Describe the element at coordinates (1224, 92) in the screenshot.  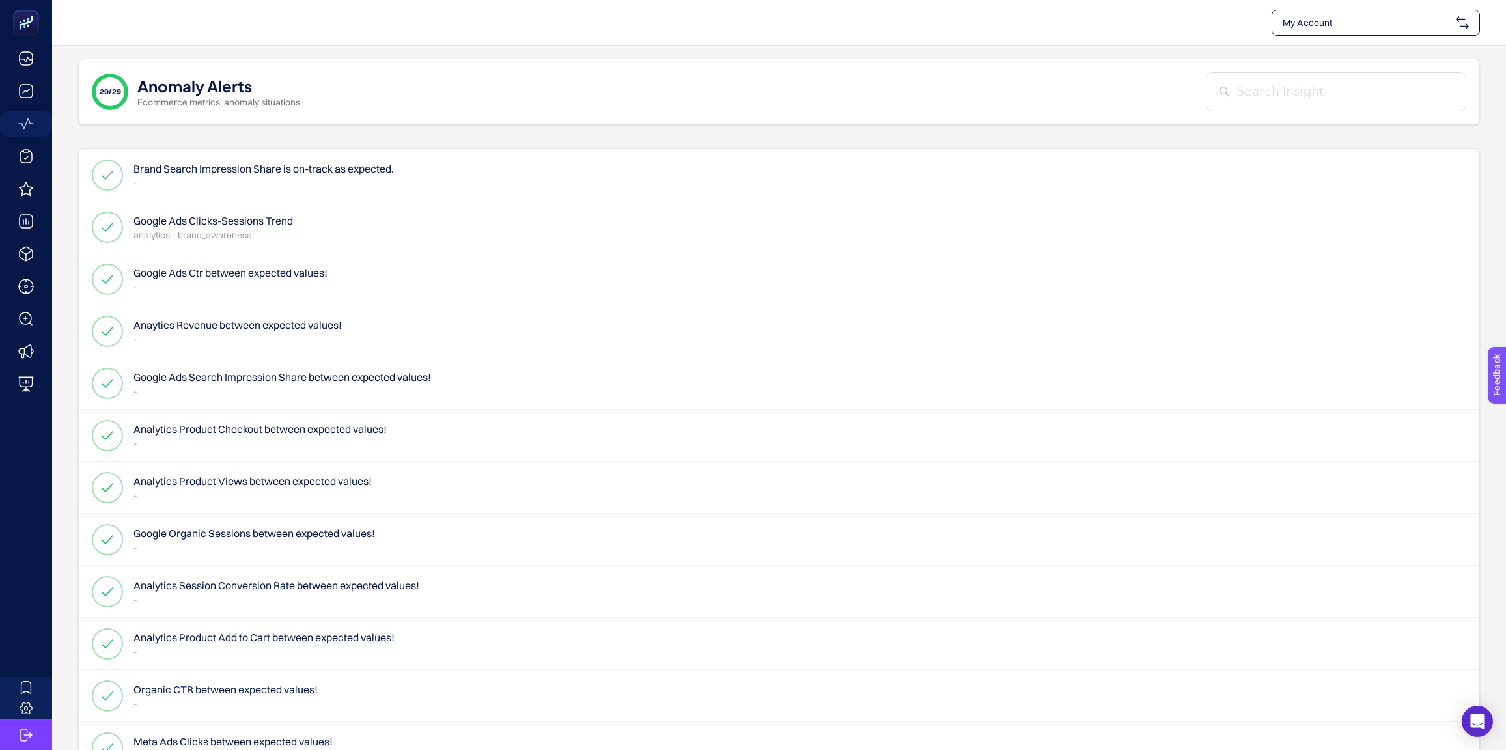
I see `img: Search Insight` at that location.